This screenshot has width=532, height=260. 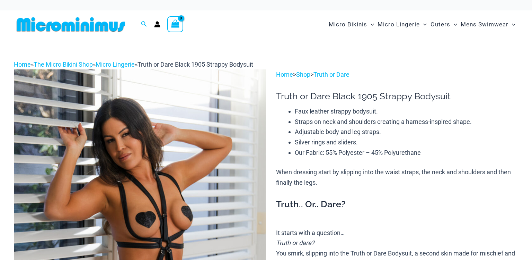 I want to click on span: Micro Bikinis, so click(x=348, y=24).